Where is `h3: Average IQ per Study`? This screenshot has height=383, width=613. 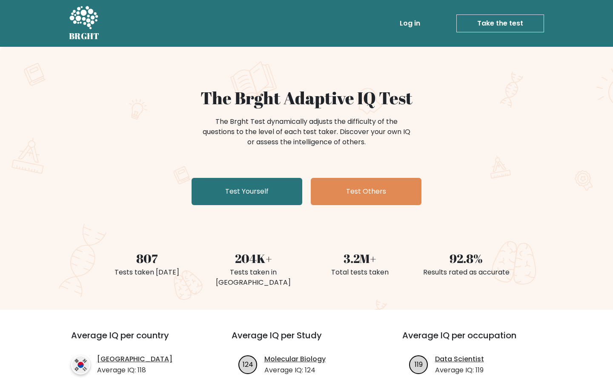 h3: Average IQ per Study is located at coordinates (307, 341).